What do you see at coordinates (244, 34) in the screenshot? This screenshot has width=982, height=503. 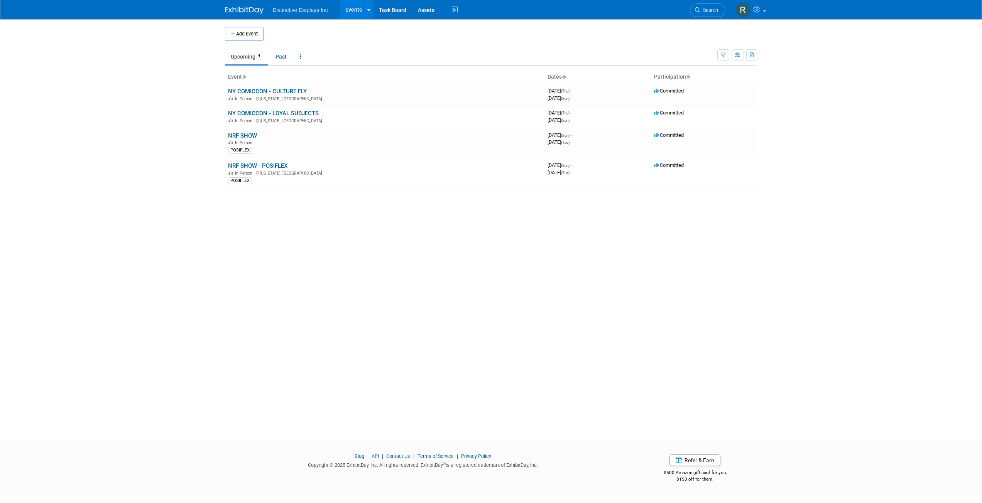 I see `button: Add Event` at bounding box center [244, 34].